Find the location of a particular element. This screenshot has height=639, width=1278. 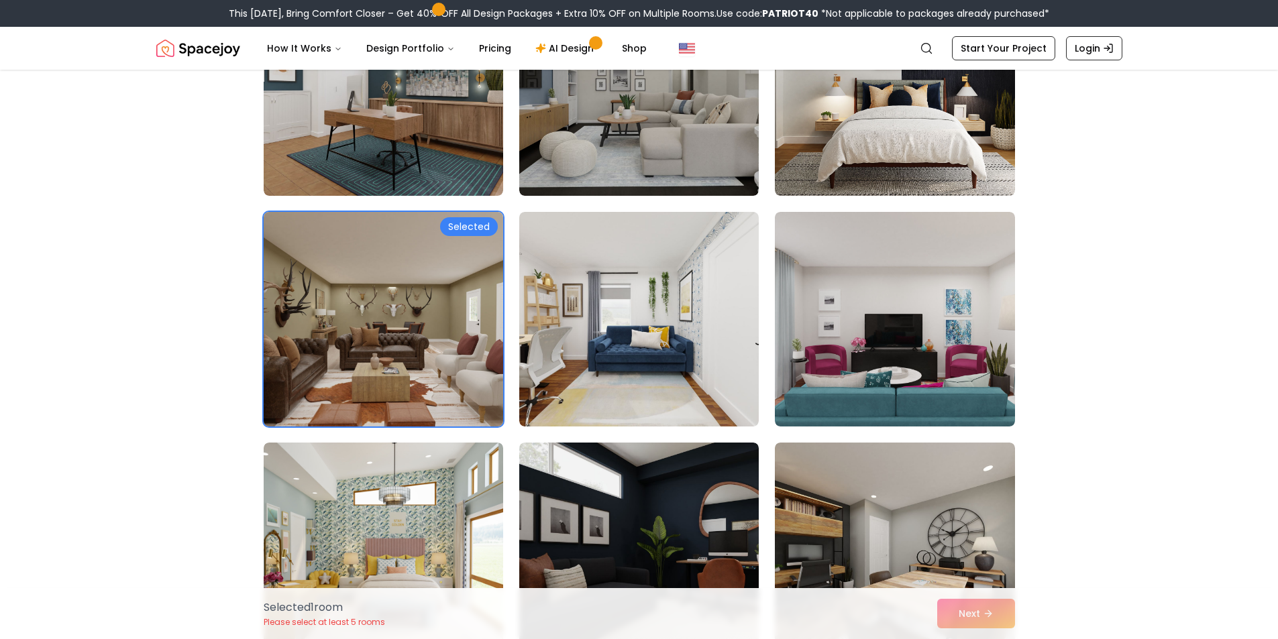

button: Design Portfolio is located at coordinates (410, 48).